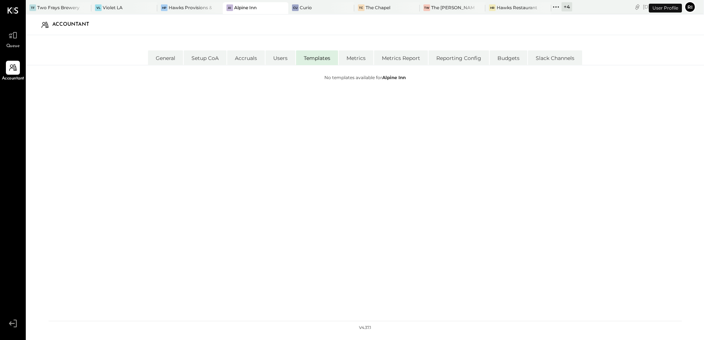 The height and width of the screenshot is (340, 704). What do you see at coordinates (205, 58) in the screenshot?
I see `li: Setup CoA` at bounding box center [205, 58].